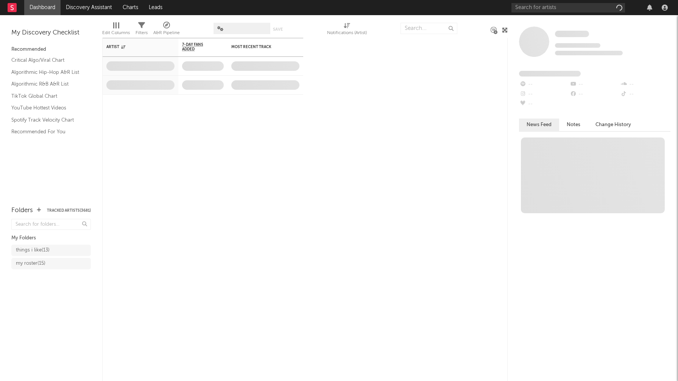  I want to click on span: Fans Added by Platform, so click(549, 73).